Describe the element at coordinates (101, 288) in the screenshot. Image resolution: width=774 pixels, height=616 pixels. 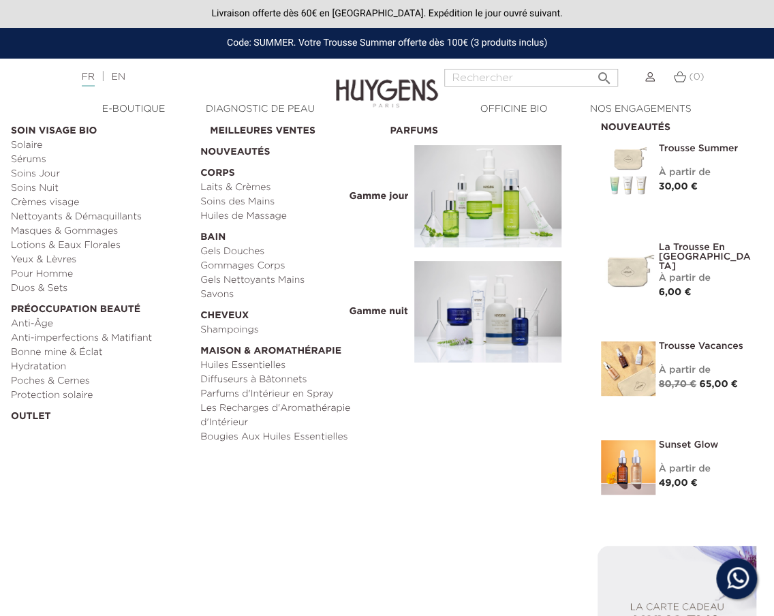
I see `a: Duos & Sets` at that location.